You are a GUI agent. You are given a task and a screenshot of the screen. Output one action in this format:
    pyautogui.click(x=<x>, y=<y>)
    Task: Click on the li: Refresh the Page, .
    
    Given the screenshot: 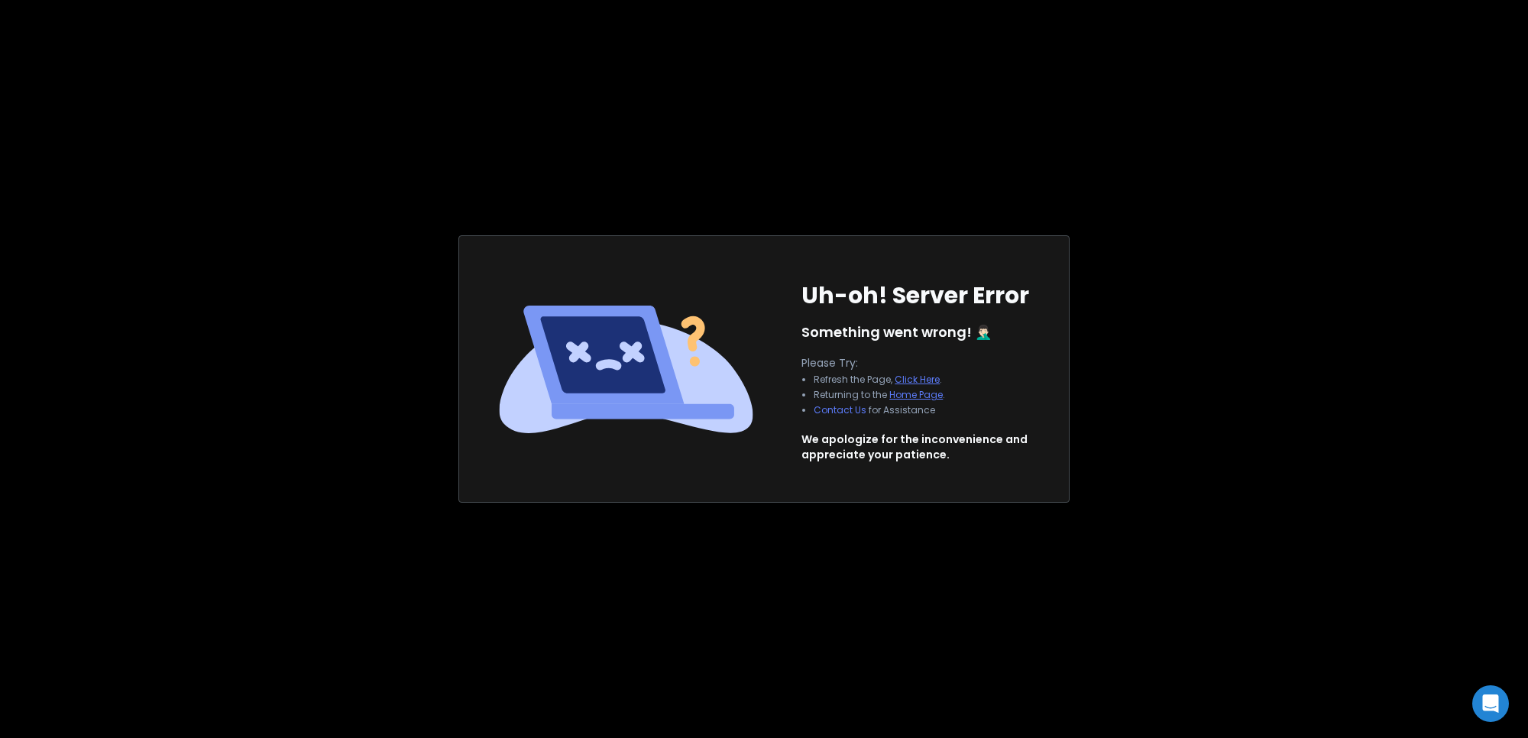 What is the action you would take?
    pyautogui.click(x=879, y=380)
    